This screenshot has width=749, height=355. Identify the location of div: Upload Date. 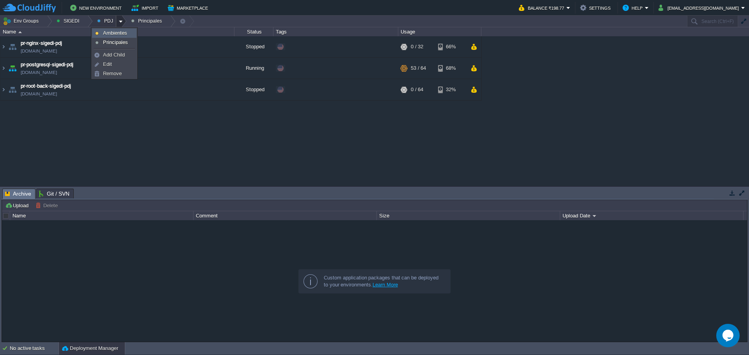
(652, 216).